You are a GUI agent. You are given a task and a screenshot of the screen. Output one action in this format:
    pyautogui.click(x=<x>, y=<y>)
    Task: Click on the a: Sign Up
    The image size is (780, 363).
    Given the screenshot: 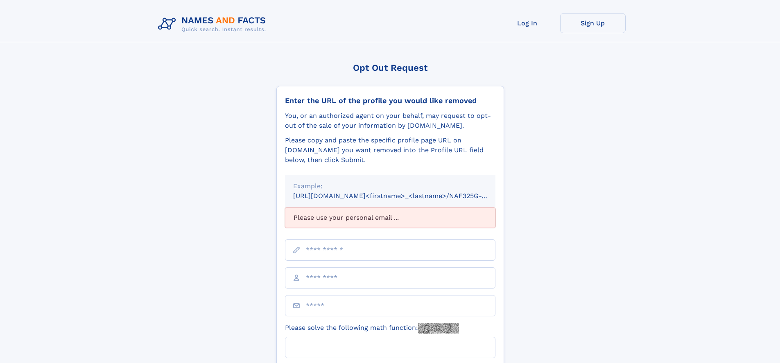 What is the action you would take?
    pyautogui.click(x=593, y=23)
    